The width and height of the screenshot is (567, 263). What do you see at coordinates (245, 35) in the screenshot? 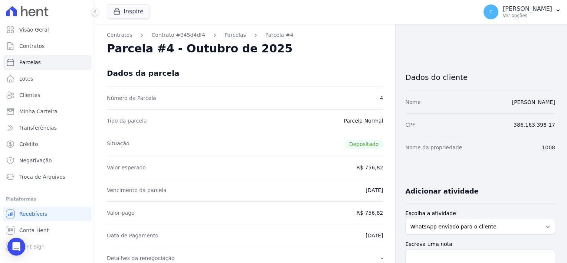
I see `nav: Breadcrumb` at bounding box center [245, 35].